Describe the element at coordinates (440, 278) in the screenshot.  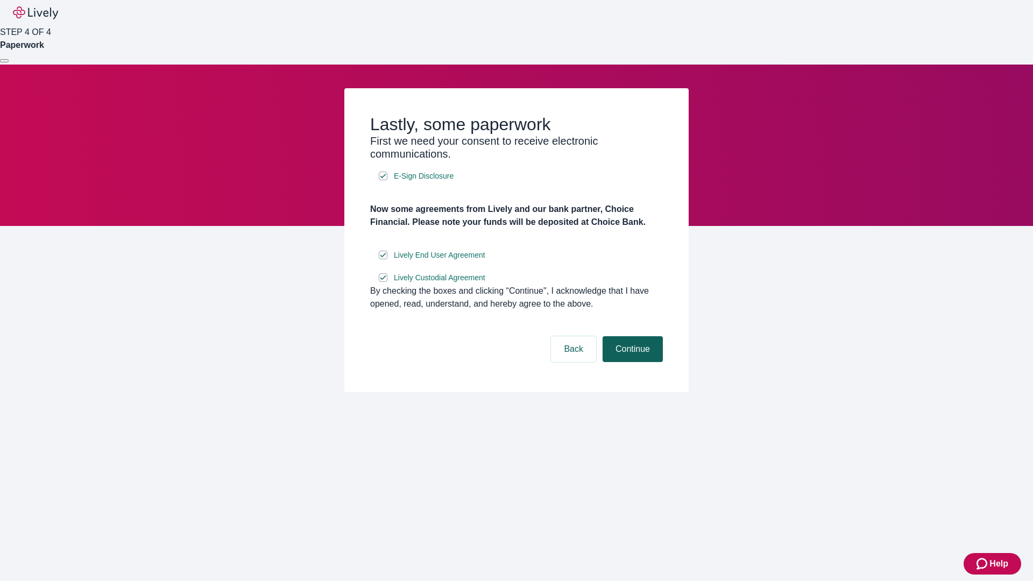
I see `span: Lively Custodial Agreement` at that location.